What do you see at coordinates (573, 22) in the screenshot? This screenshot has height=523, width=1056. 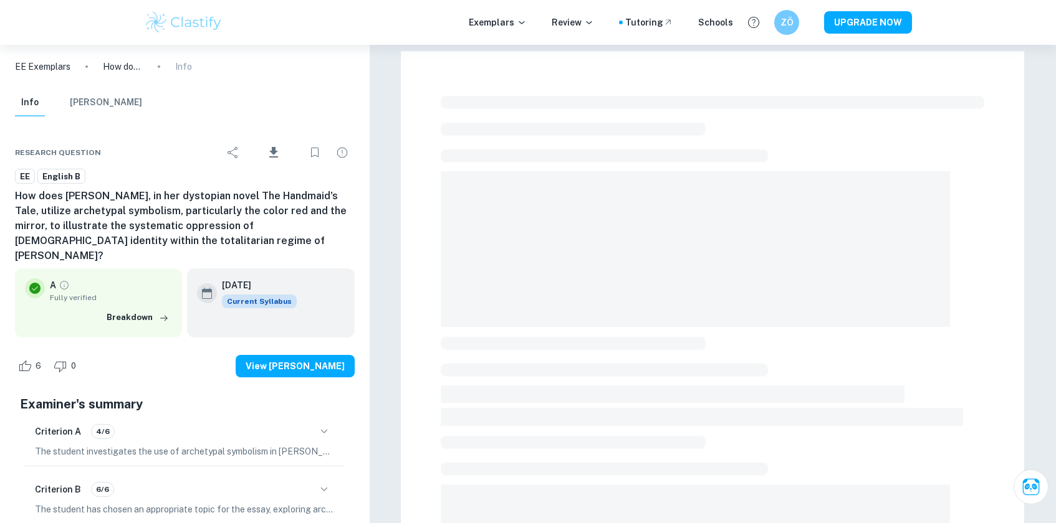 I see `p: Review` at bounding box center [573, 22].